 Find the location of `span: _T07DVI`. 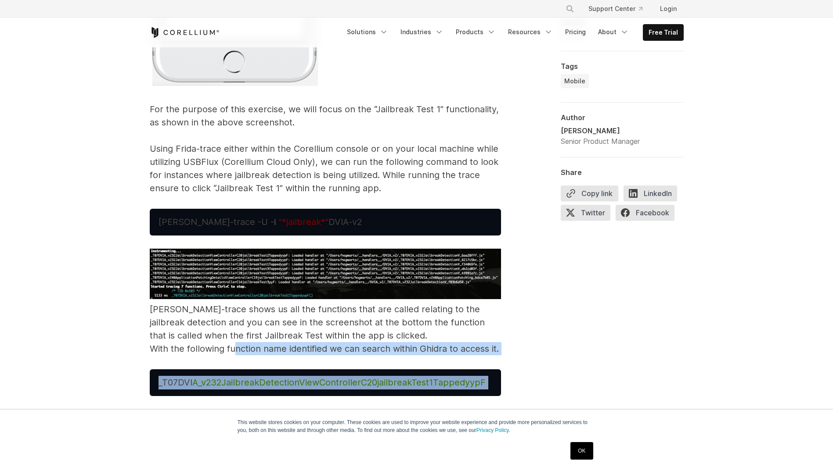

span: _T07DVI is located at coordinates (175, 383).